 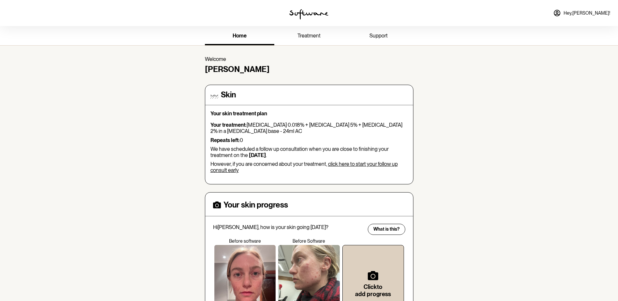 What do you see at coordinates (309, 36) in the screenshot?
I see `a: treatment` at bounding box center [309, 36].